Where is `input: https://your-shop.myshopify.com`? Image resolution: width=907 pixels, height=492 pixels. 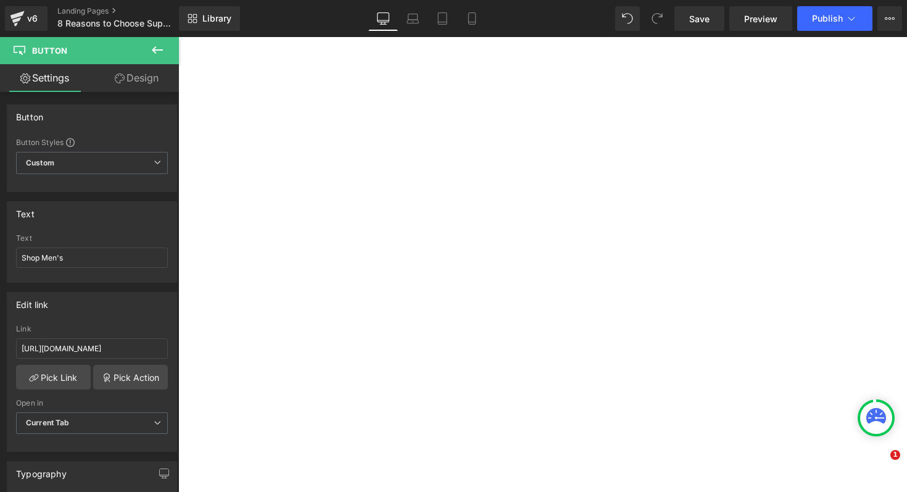 input: https://your-shop.myshopify.com is located at coordinates (92, 348).